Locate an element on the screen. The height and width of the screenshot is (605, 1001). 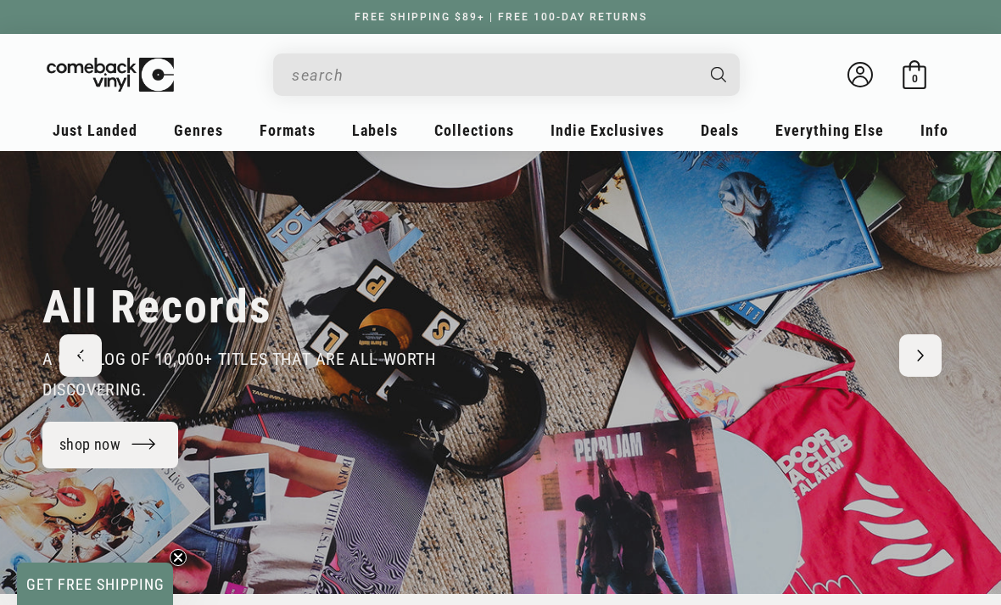
span: Deals is located at coordinates (719, 130).